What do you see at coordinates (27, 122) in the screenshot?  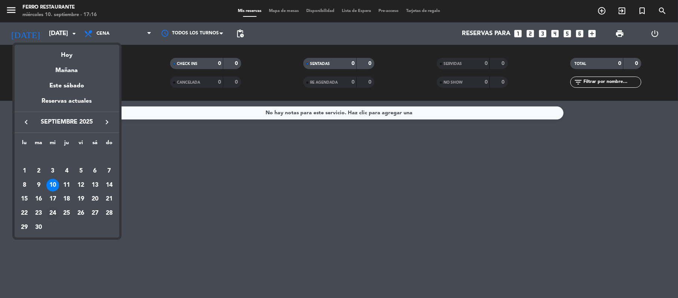 I see `i: keyboard_arrow_left` at bounding box center [27, 122].